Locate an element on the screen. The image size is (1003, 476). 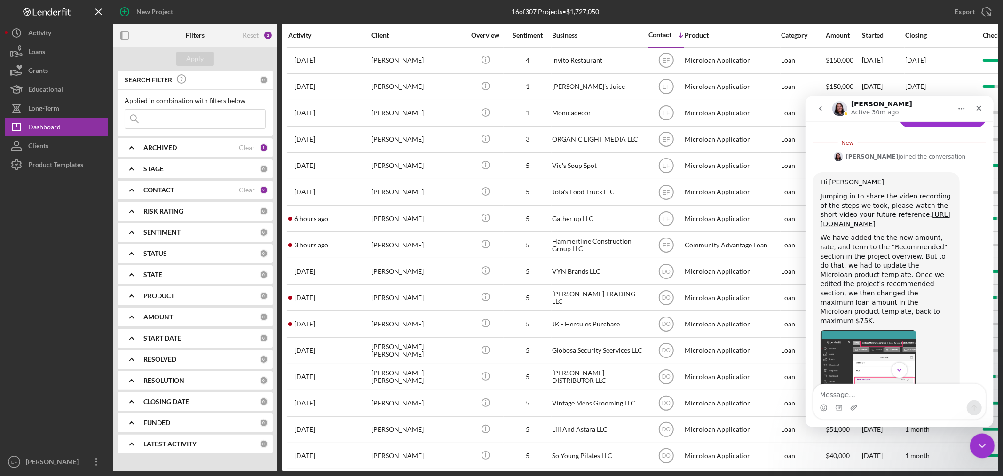
b: ARCHIVED is located at coordinates (160, 148).